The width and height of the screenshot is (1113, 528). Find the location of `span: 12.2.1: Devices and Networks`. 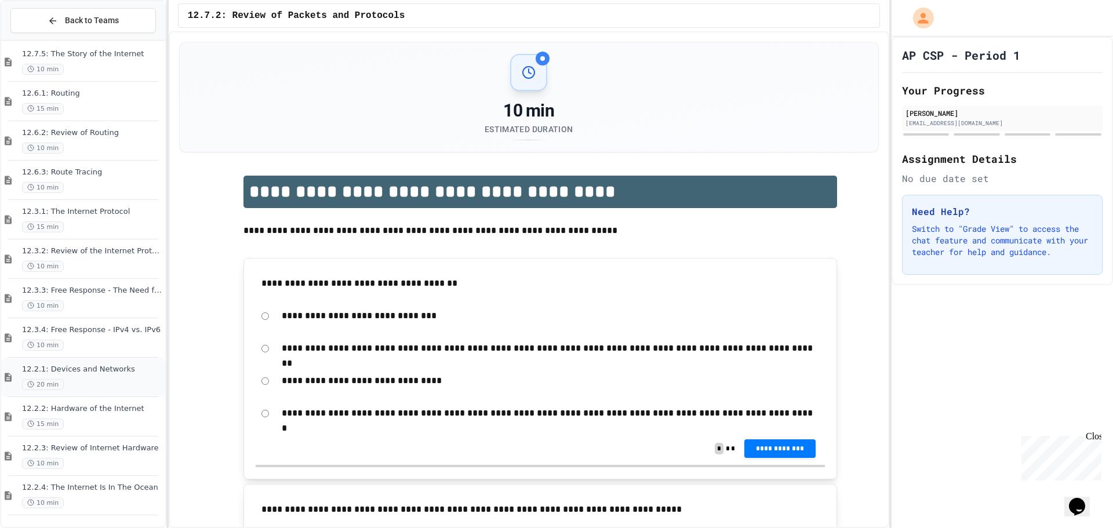

span: 12.2.1: Devices and Networks is located at coordinates (92, 369).